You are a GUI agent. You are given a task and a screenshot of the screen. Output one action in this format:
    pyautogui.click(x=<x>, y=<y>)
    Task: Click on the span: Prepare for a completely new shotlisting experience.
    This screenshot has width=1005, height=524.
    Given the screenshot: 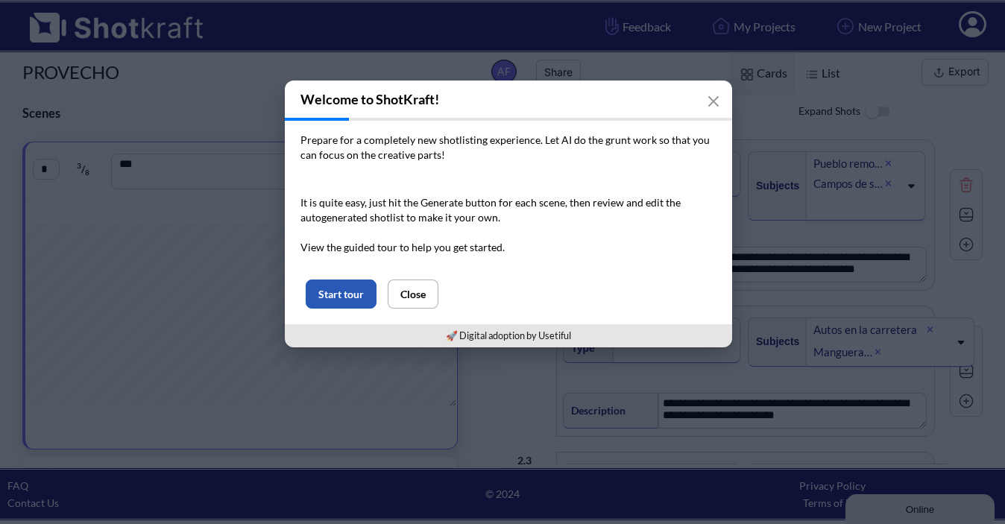 What is the action you would take?
    pyautogui.click(x=421, y=139)
    